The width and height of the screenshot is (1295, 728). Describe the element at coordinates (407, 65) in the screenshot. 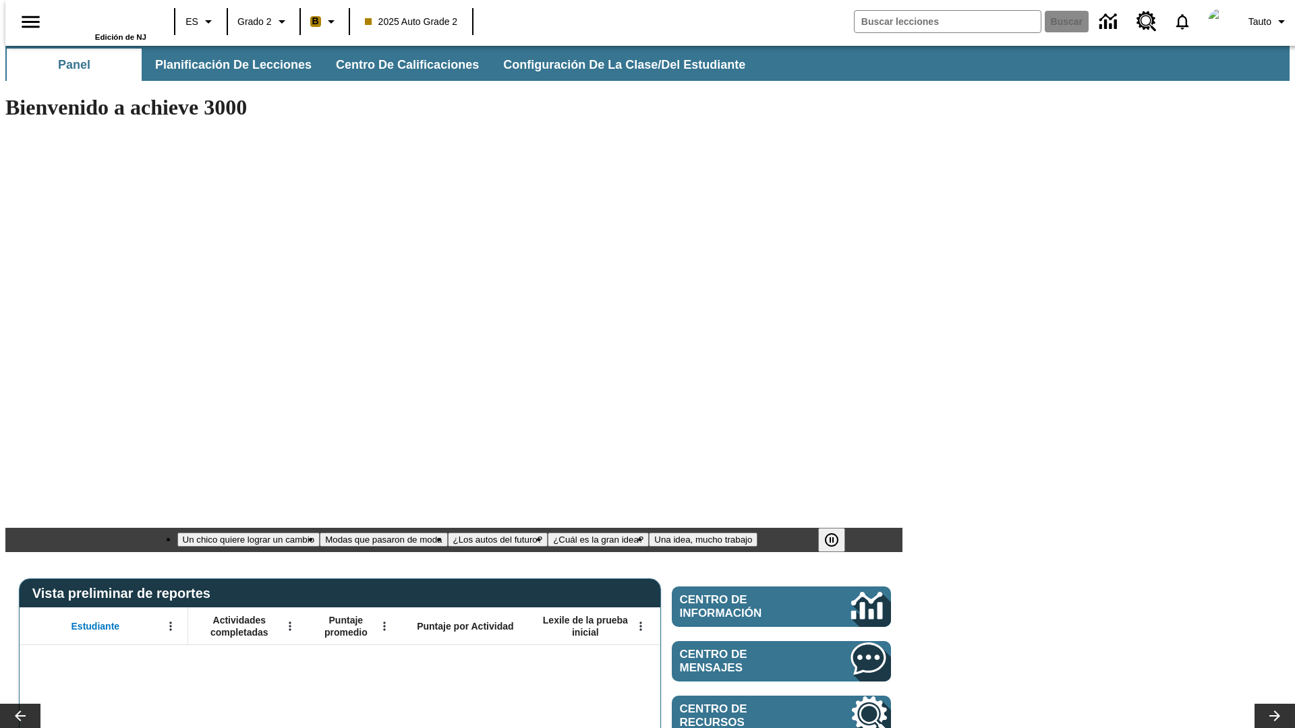

I see `span: Centro de calificaciones` at that location.